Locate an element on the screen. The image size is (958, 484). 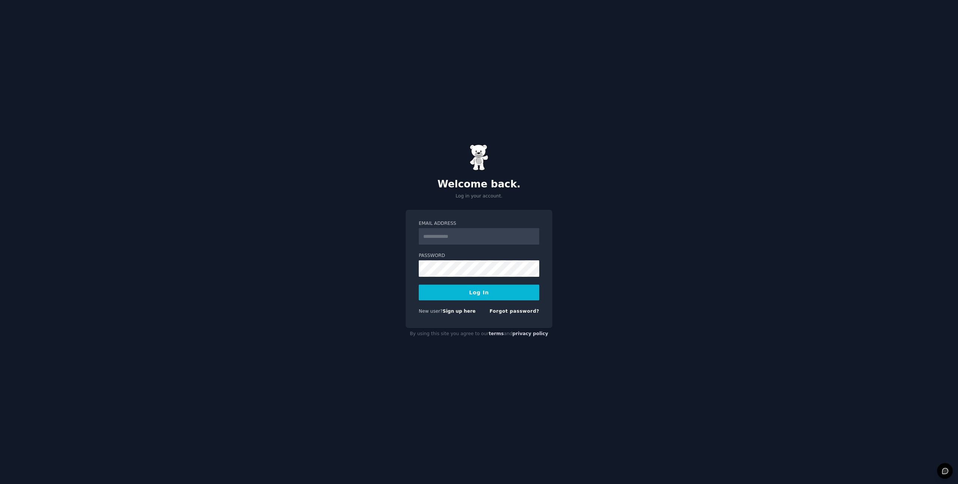
a: Forgot password? is located at coordinates (514, 311).